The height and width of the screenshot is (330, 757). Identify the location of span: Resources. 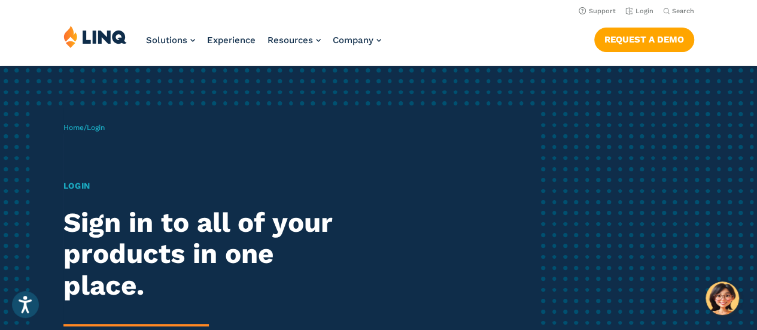
(290, 40).